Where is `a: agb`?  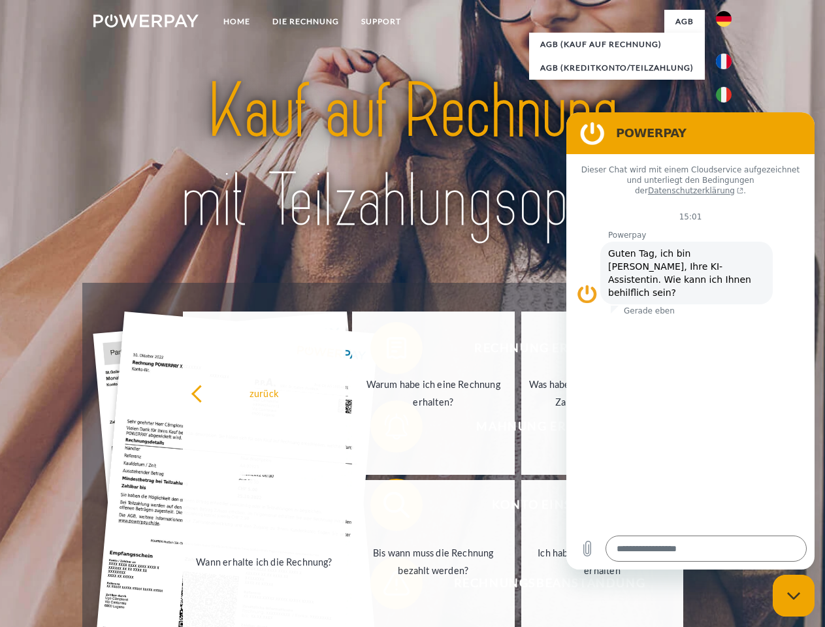
a: agb is located at coordinates (684, 22).